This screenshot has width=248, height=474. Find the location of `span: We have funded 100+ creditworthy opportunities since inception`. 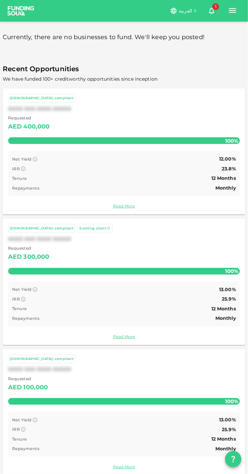

span: We have funded 100+ creditworthy opportunities since inception is located at coordinates (80, 79).